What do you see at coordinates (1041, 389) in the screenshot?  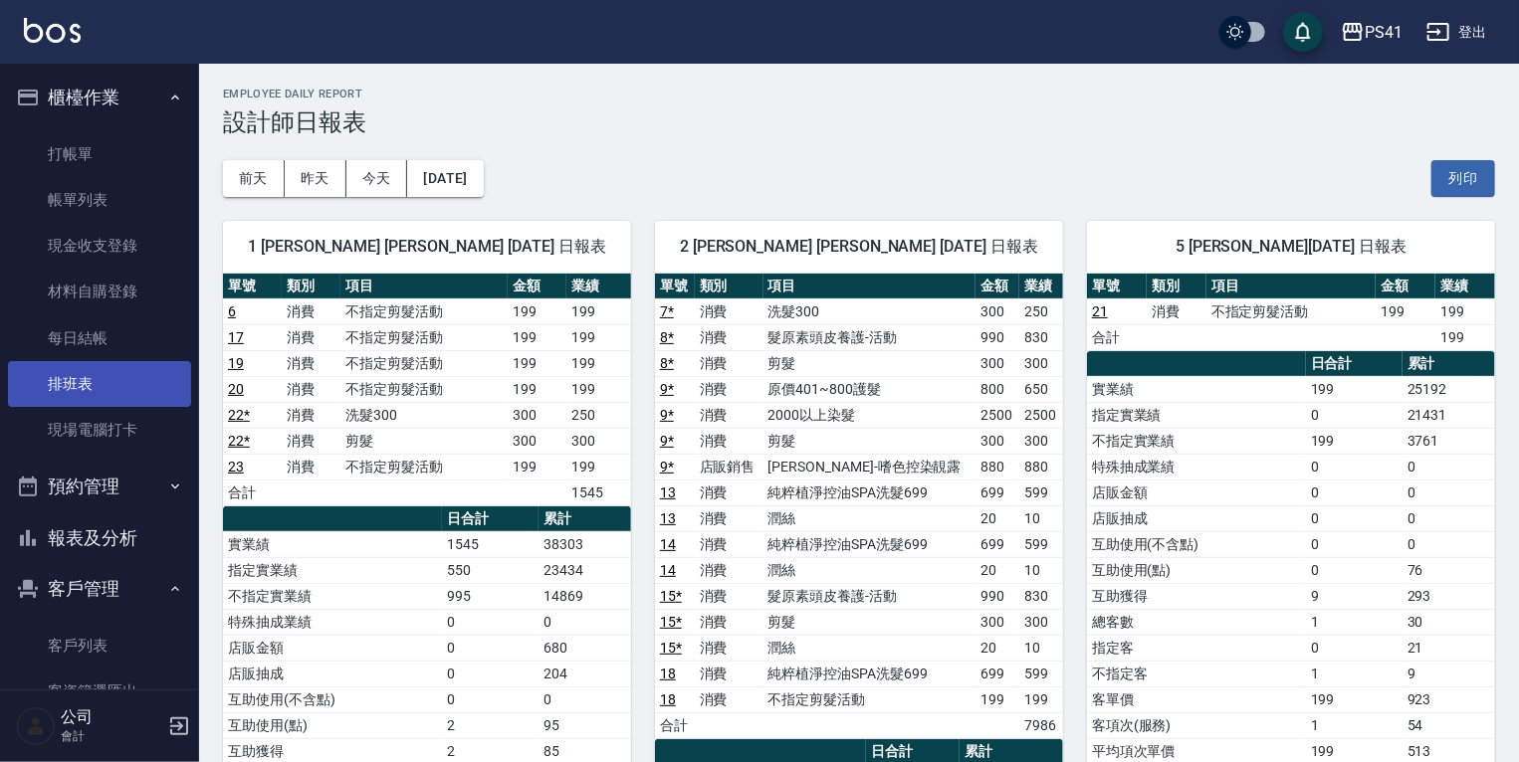 I see `td: 650` at bounding box center [1041, 389].